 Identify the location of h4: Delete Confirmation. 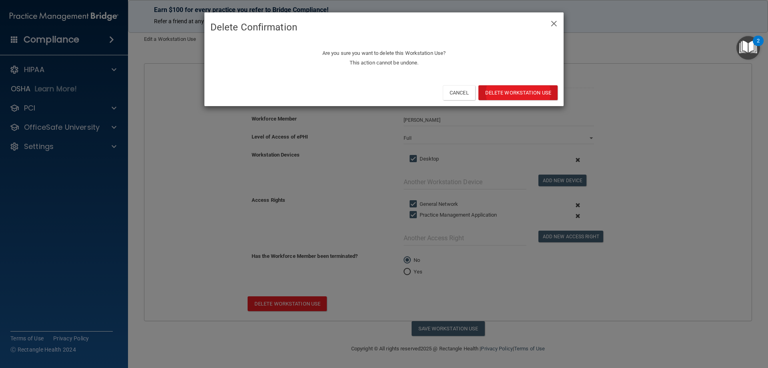
(384, 27).